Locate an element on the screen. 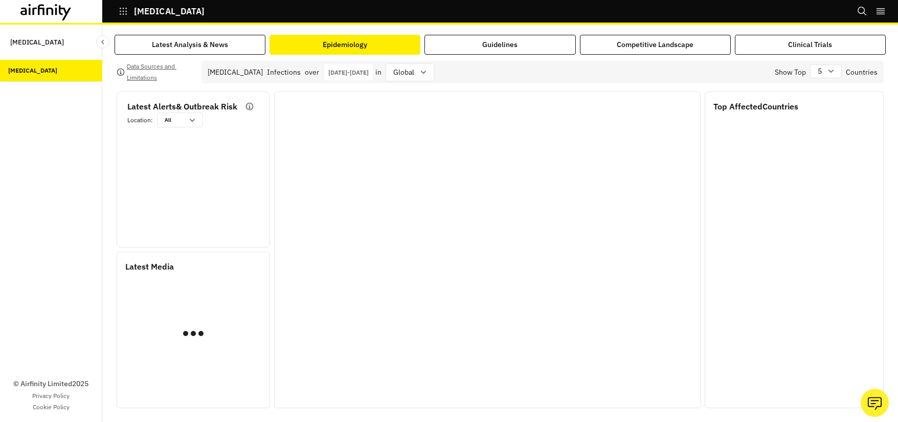 The image size is (898, 422). div: Epidemiology is located at coordinates (345, 44).